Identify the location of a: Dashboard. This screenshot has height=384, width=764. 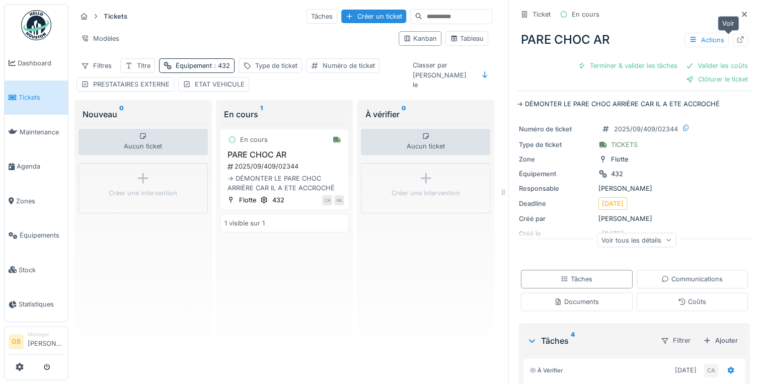
(36, 63).